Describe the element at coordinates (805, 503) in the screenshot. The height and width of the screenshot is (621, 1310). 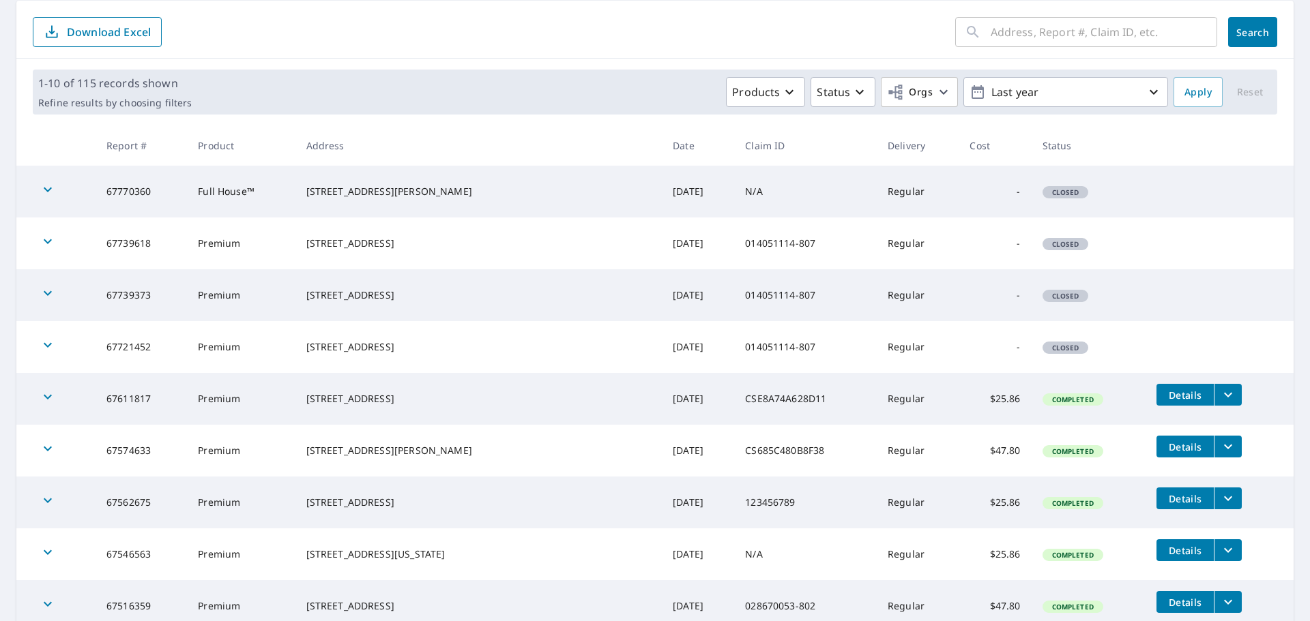
I see `td: 123456789` at that location.